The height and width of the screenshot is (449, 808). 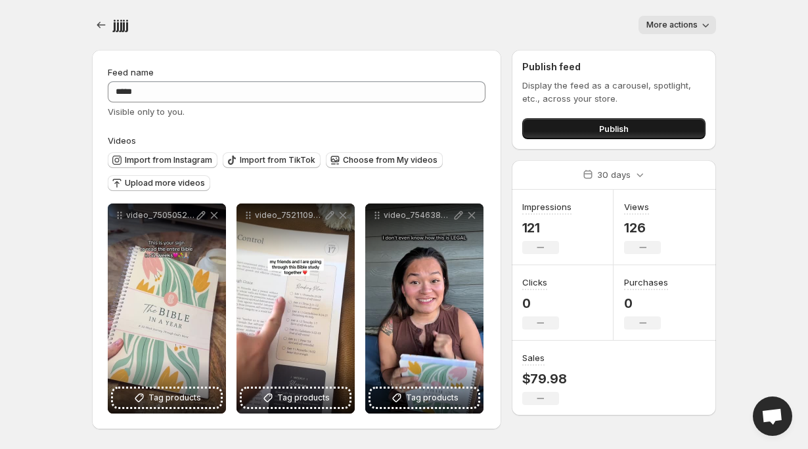 I want to click on span: Choose from My videos, so click(x=390, y=160).